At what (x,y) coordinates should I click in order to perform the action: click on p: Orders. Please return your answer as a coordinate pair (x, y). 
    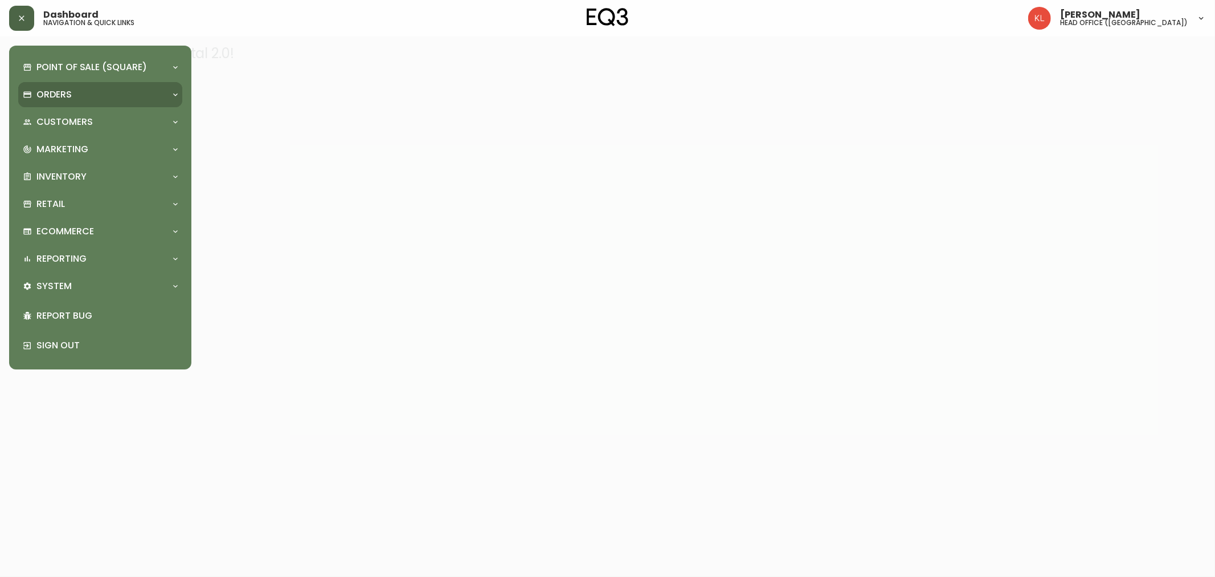
    Looking at the image, I should click on (54, 95).